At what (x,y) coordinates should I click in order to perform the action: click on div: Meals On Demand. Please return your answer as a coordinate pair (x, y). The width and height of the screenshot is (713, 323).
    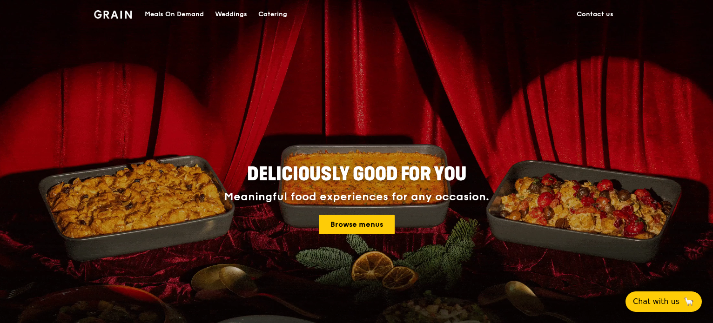
    Looking at the image, I should click on (174, 14).